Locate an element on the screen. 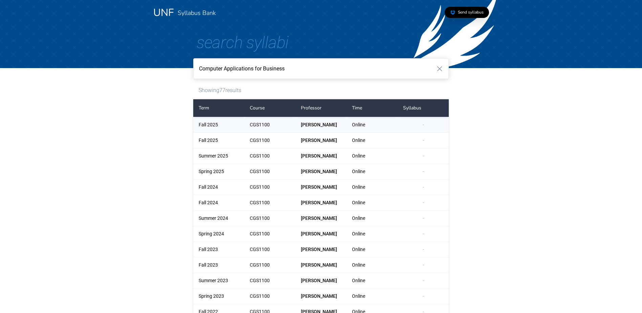 This screenshot has height=313, width=642. div: Professor is located at coordinates (321, 108).